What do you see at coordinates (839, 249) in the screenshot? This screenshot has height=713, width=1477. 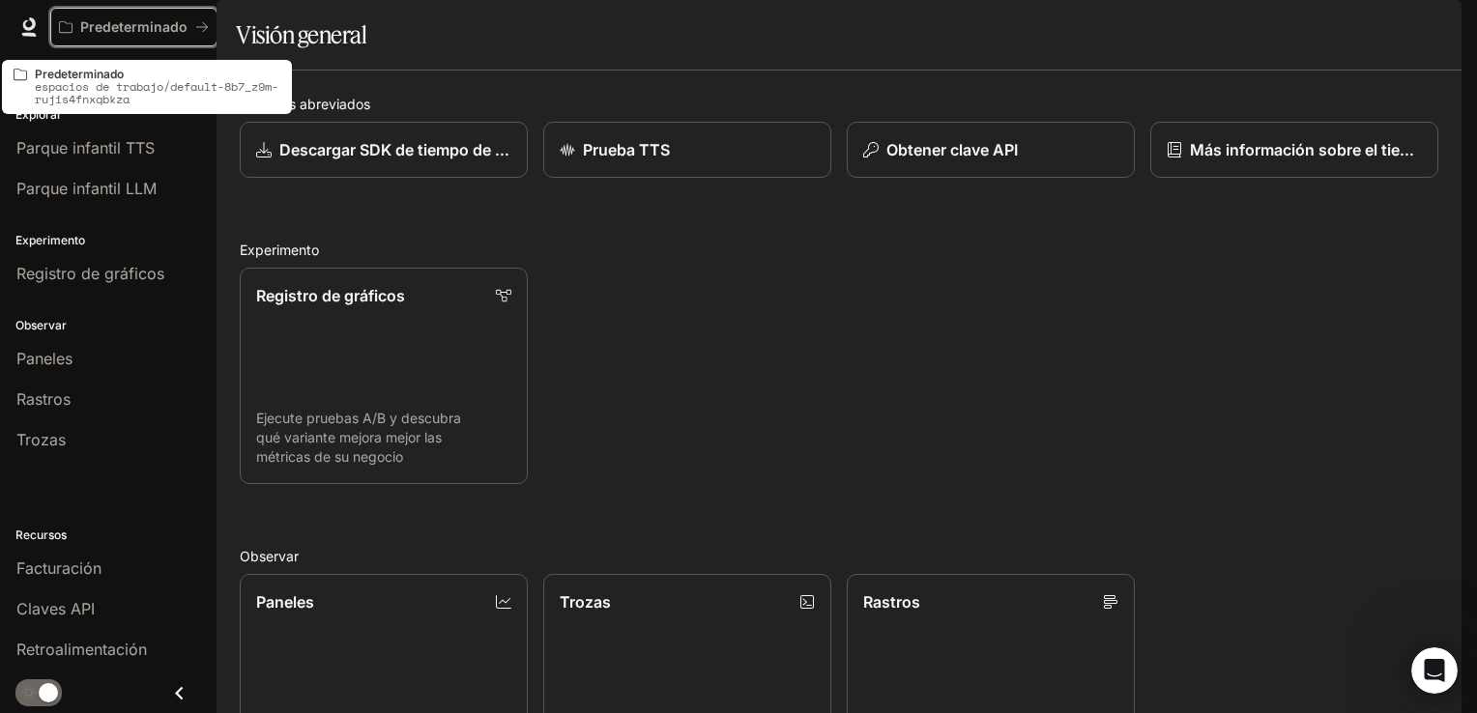 I see `h2: Experimento` at bounding box center [839, 249].